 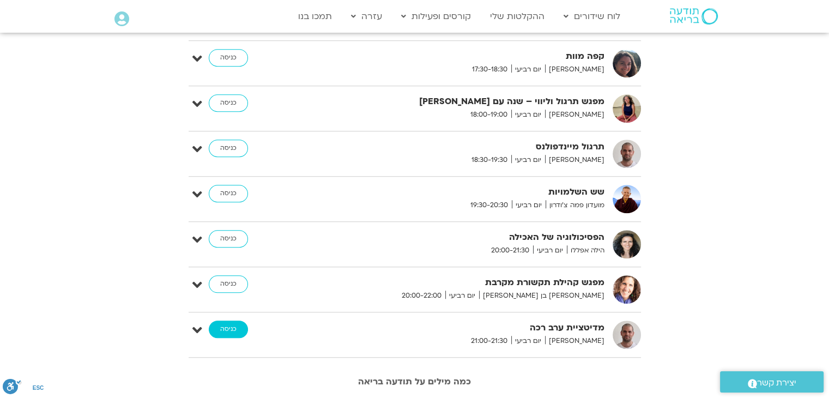 I want to click on a: ההקלטות שלי, so click(x=517, y=16).